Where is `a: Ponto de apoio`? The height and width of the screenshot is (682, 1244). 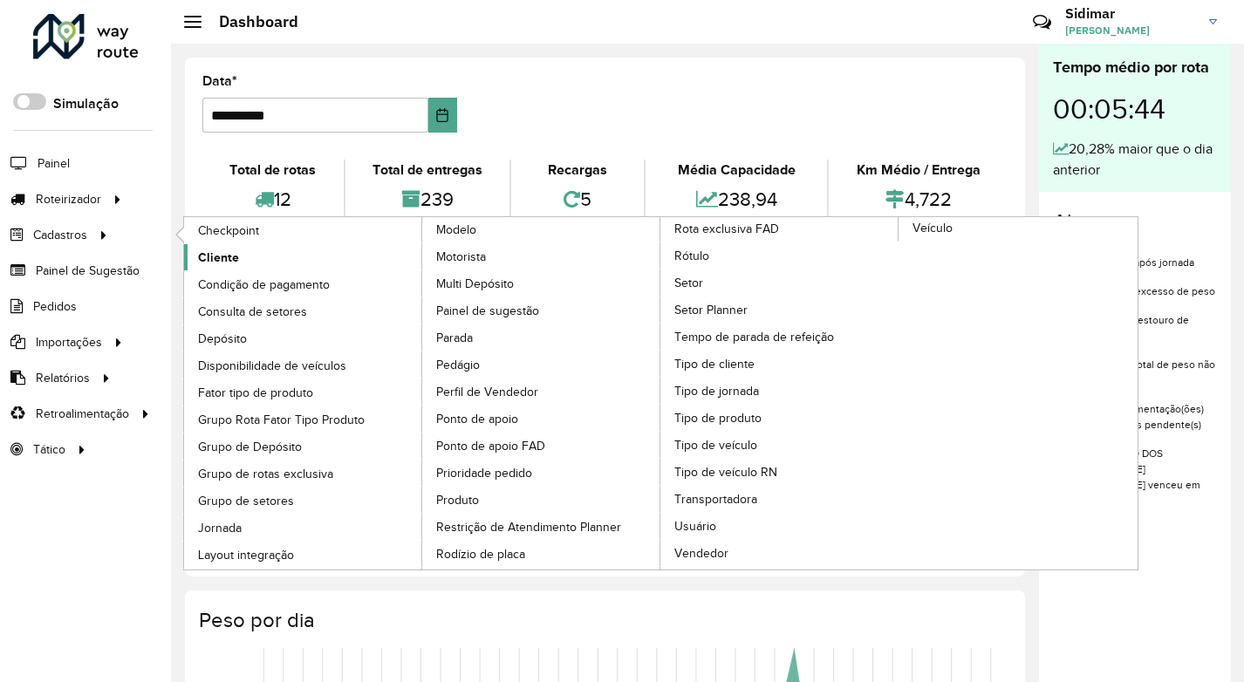 a: Ponto de apoio is located at coordinates (542, 419).